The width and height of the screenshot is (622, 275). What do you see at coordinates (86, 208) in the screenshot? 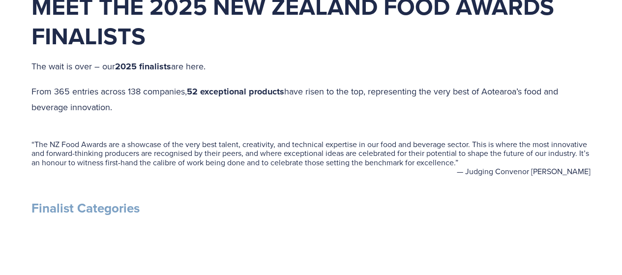
I see `strong: Finalist Categories` at bounding box center [86, 208].